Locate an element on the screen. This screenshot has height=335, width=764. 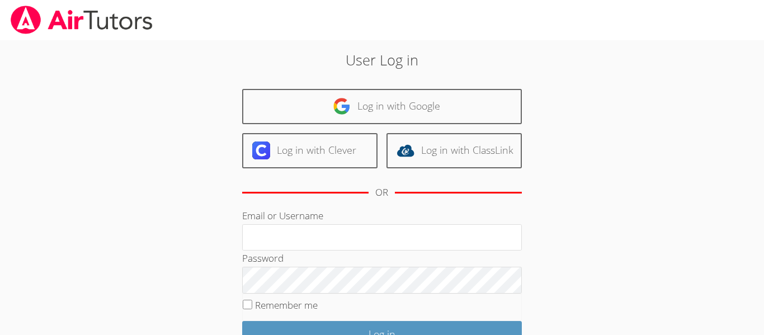
a: Log in with Clever is located at coordinates (310, 150).